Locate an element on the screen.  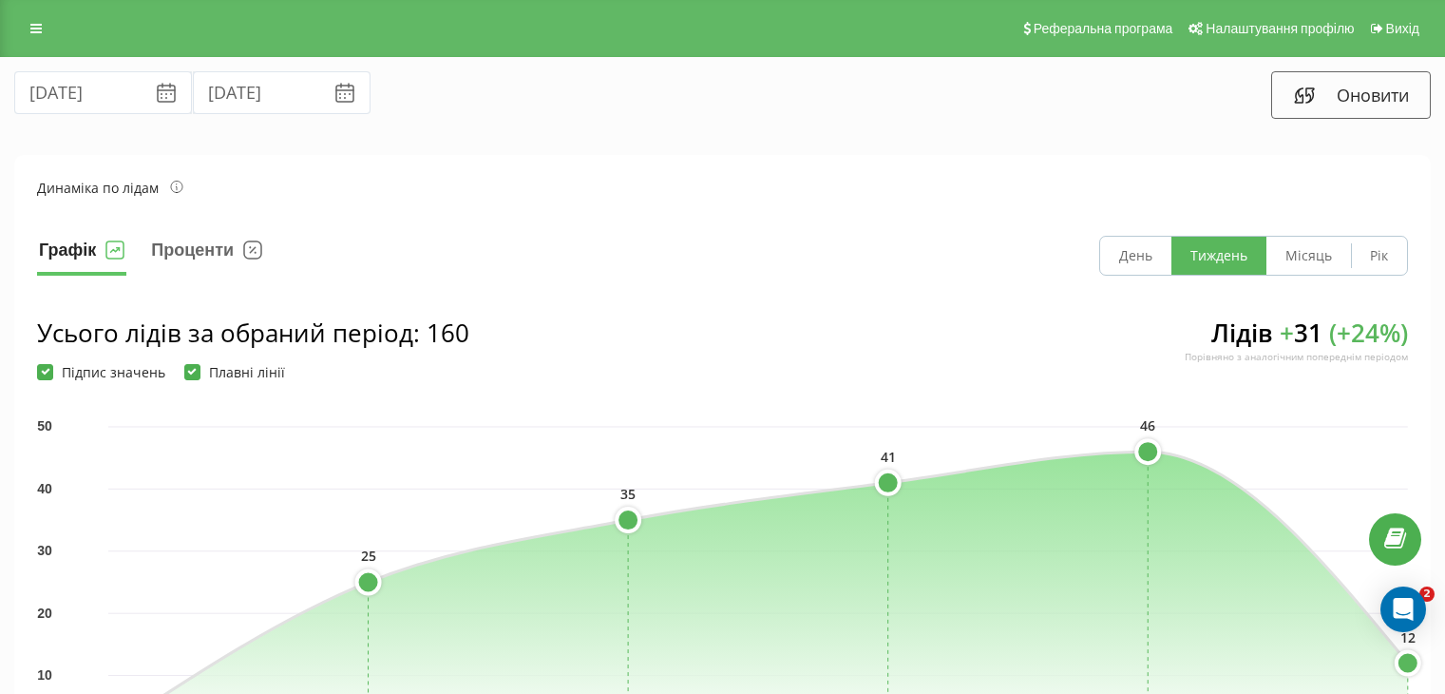
div: Динаміка по лідам is located at coordinates (110, 187).